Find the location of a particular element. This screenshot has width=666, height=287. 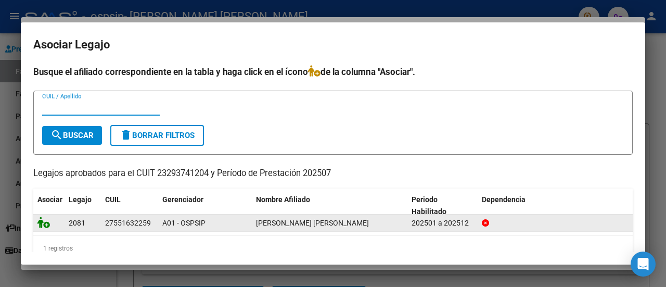

span: Gerenciador is located at coordinates (183, 199).